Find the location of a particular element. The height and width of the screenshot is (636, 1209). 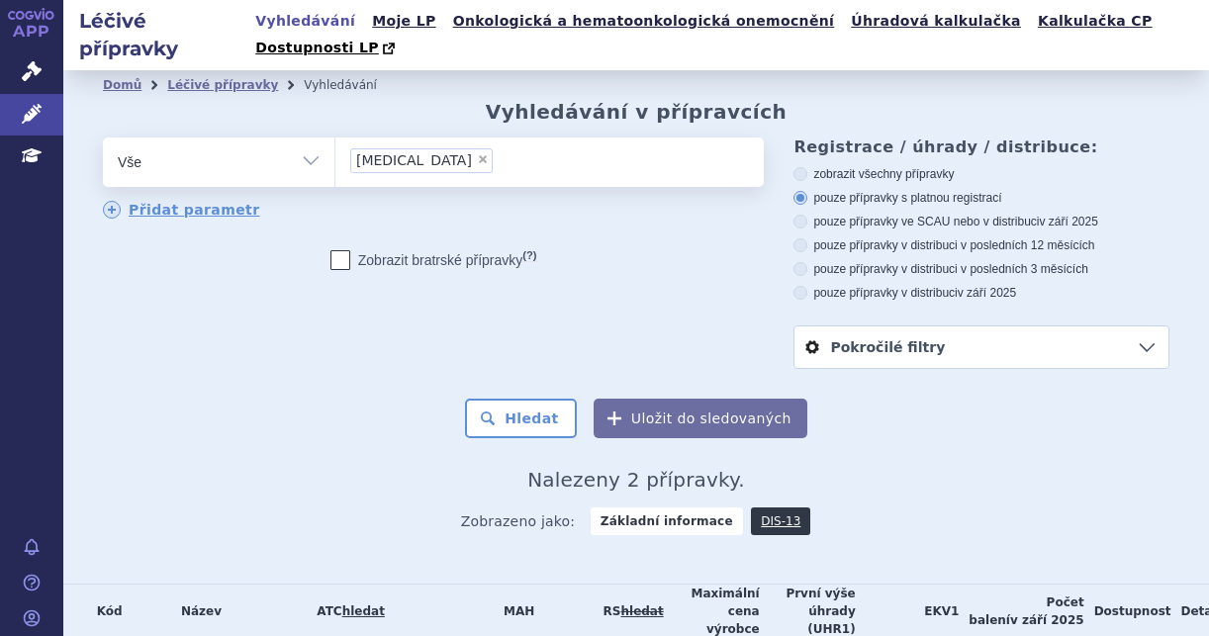

a: Přidat parametr is located at coordinates (181, 210).